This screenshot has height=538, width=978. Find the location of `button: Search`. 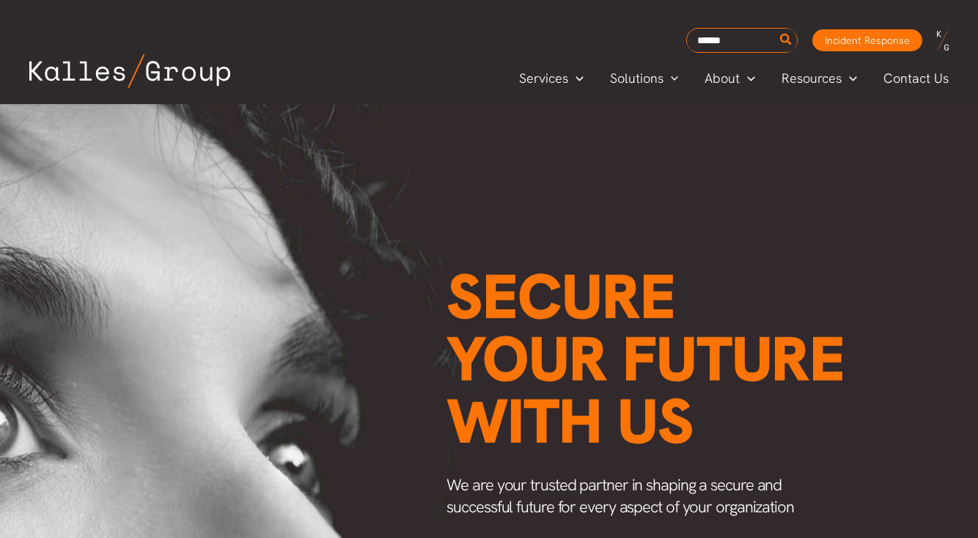

button: Search is located at coordinates (786, 40).